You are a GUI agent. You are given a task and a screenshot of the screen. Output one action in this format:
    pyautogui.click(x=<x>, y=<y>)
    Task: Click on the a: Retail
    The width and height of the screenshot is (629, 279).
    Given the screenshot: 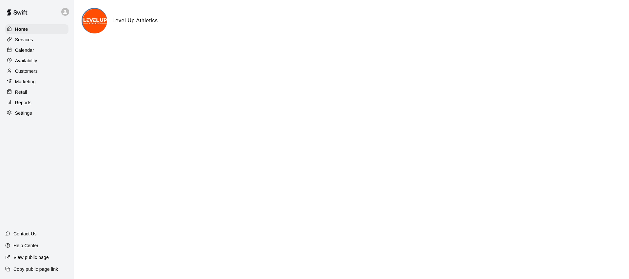 What is the action you would take?
    pyautogui.click(x=37, y=92)
    